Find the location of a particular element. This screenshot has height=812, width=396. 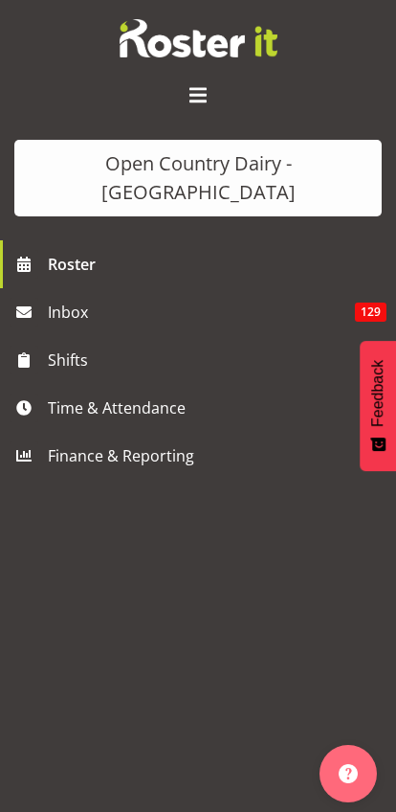

span: Inbox is located at coordinates (201, 312).